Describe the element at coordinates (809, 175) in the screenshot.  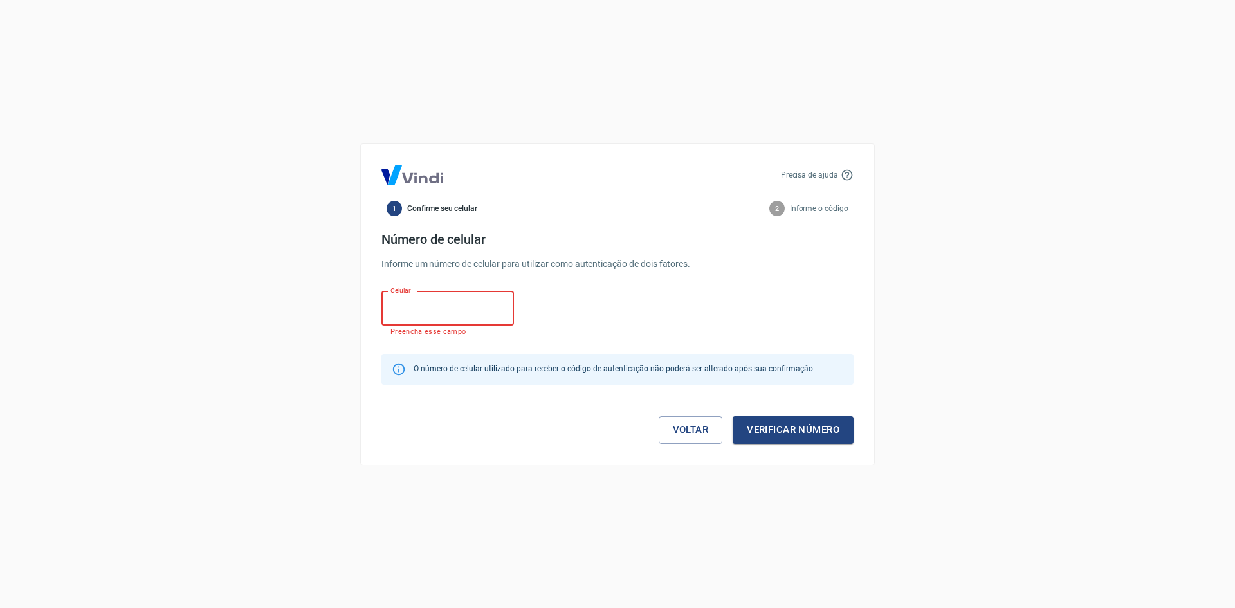
I see `p: Precisa de ajuda` at that location.